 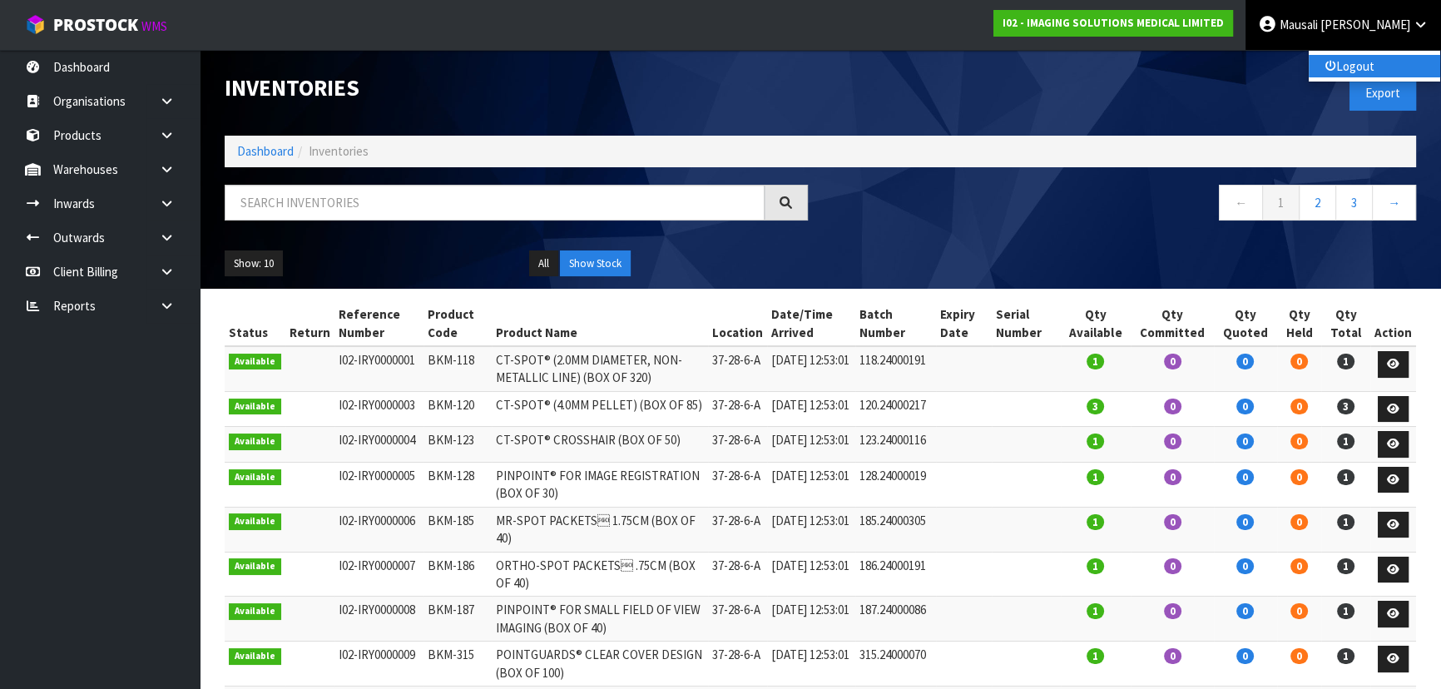 What do you see at coordinates (737, 324) in the screenshot?
I see `th: Location` at bounding box center [737, 324].